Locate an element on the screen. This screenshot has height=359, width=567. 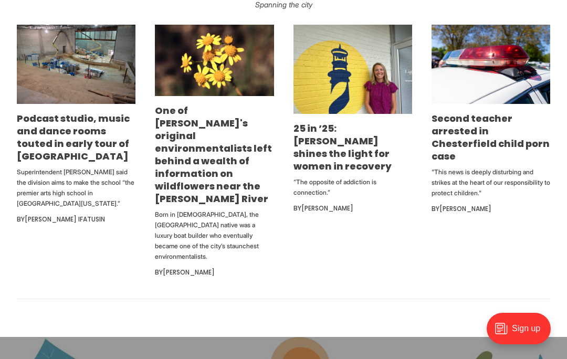
a: Second teacher arrested in Chesterfield child porn case is located at coordinates (490, 137).